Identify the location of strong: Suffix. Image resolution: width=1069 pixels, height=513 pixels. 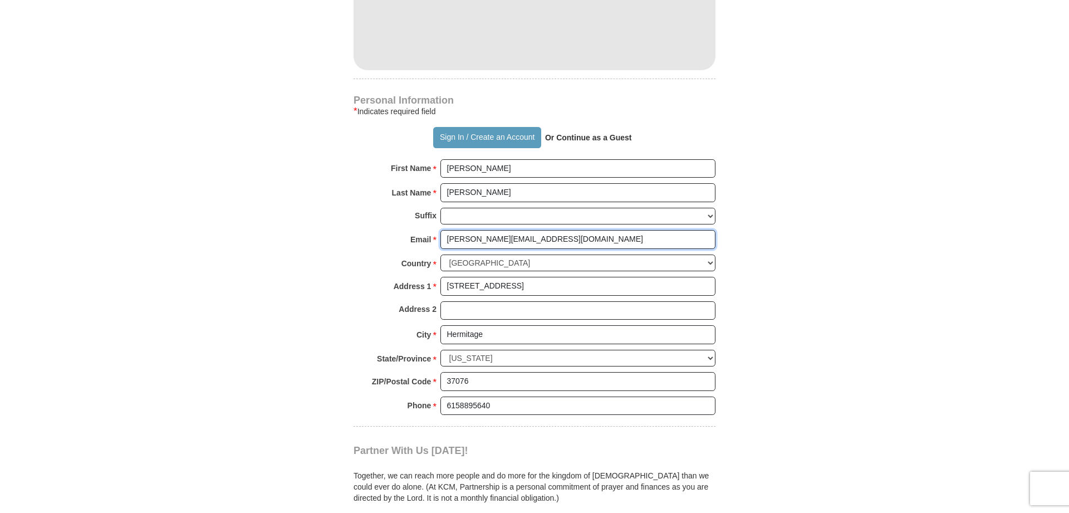
(425, 215).